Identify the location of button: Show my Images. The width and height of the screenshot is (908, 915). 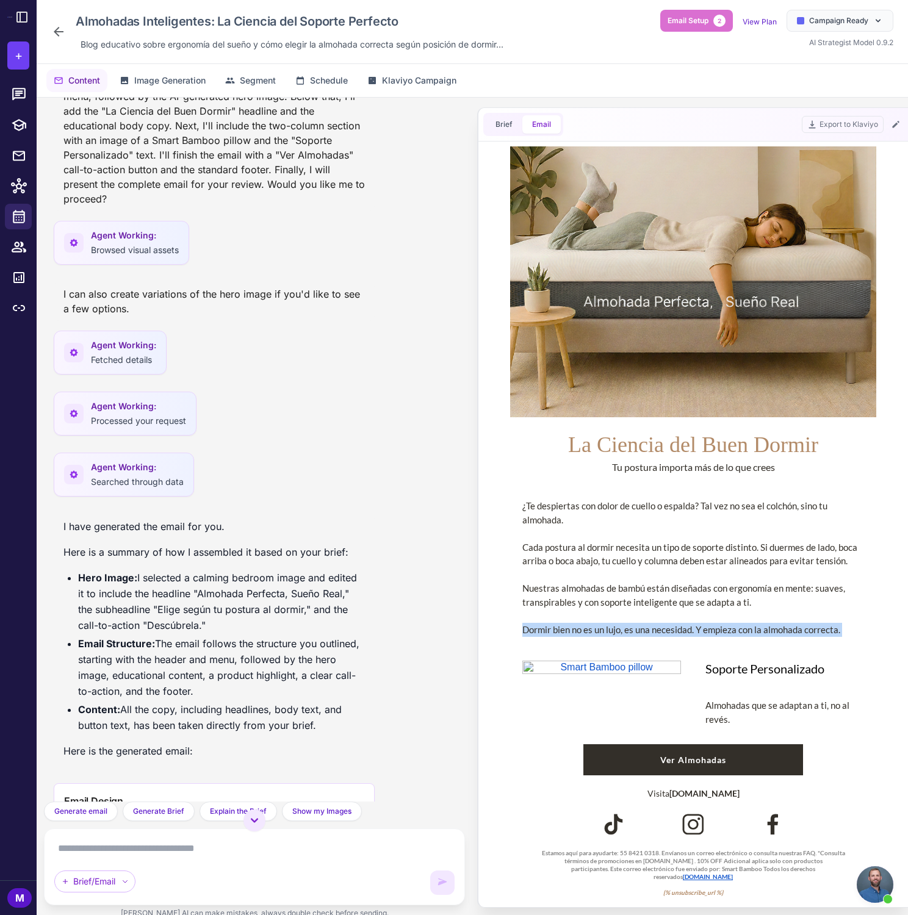
(322, 812).